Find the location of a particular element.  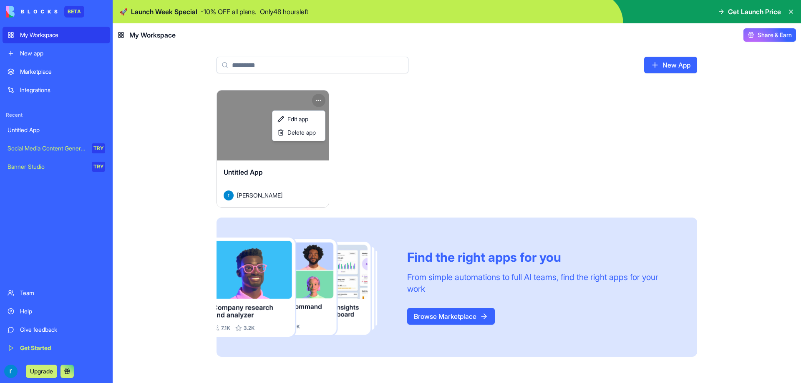

span: Recent is located at coordinates (56, 115).